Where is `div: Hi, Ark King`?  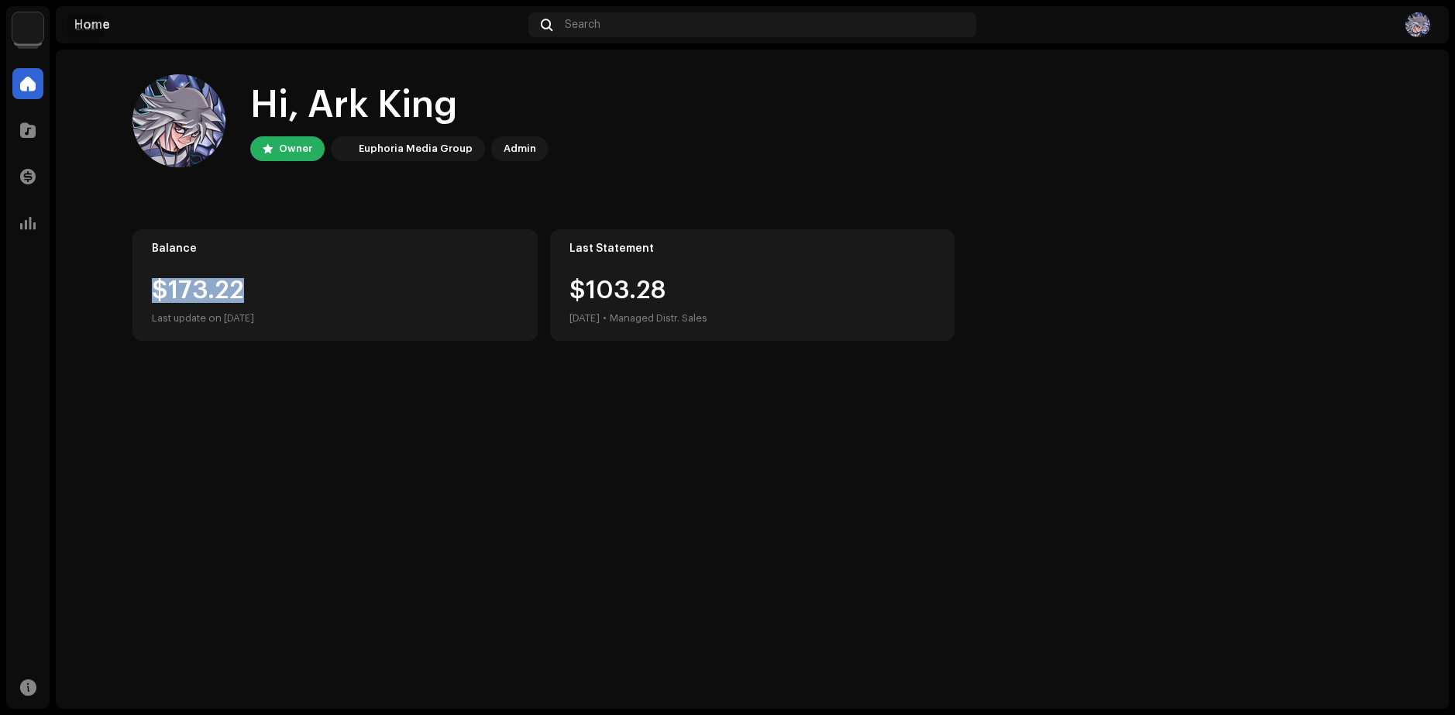
div: Hi, Ark King is located at coordinates (399, 105).